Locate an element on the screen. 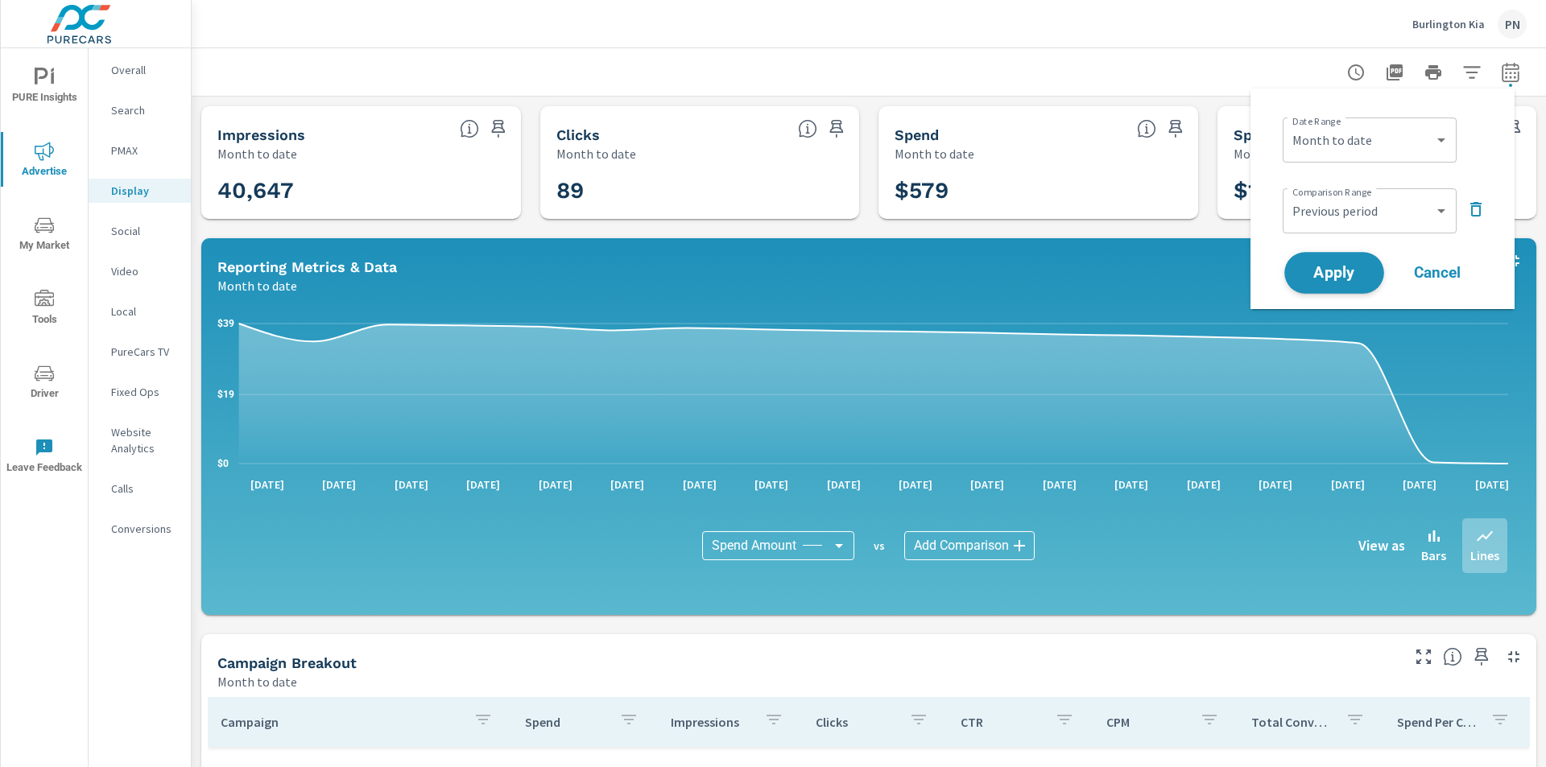 The height and width of the screenshot is (767, 1546). div: Video is located at coordinates (139, 271).